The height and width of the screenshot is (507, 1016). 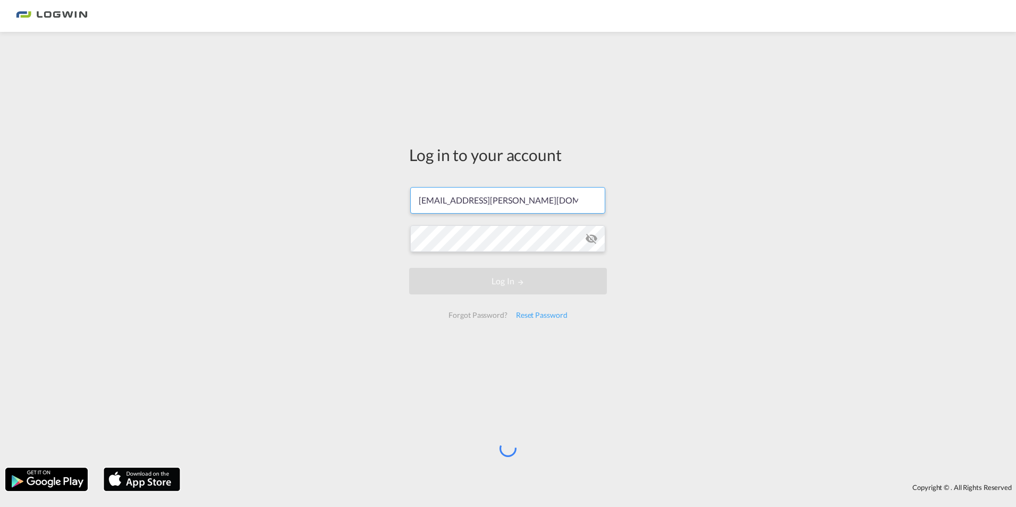 What do you see at coordinates (52, 16) in the screenshot?
I see `img: bc73a0e0d8c111efacd525e4c8ad7d32.png` at bounding box center [52, 16].